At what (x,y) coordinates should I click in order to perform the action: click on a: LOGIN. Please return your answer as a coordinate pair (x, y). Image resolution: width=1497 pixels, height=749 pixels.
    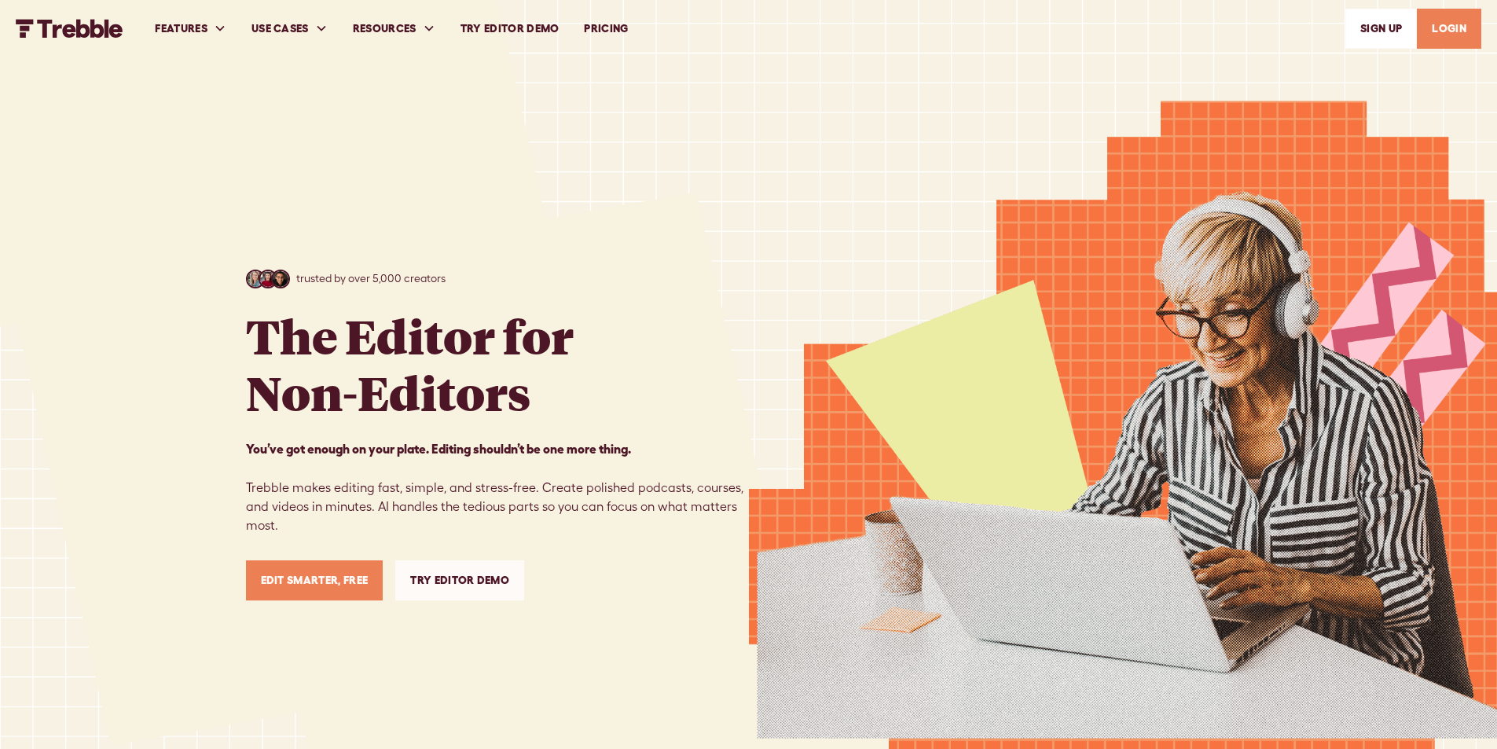
    Looking at the image, I should click on (1449, 28).